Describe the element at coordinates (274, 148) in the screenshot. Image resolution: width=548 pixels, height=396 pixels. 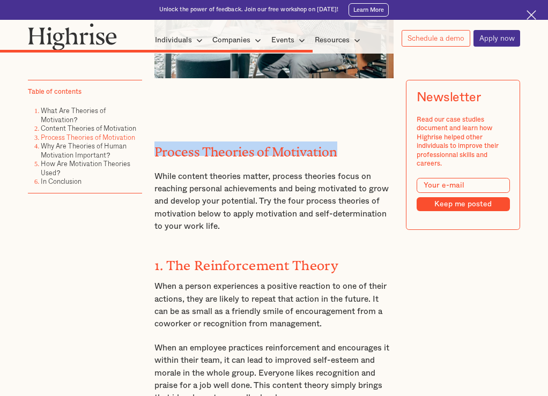
I see `h2: Process Theories of Motivation` at that location.